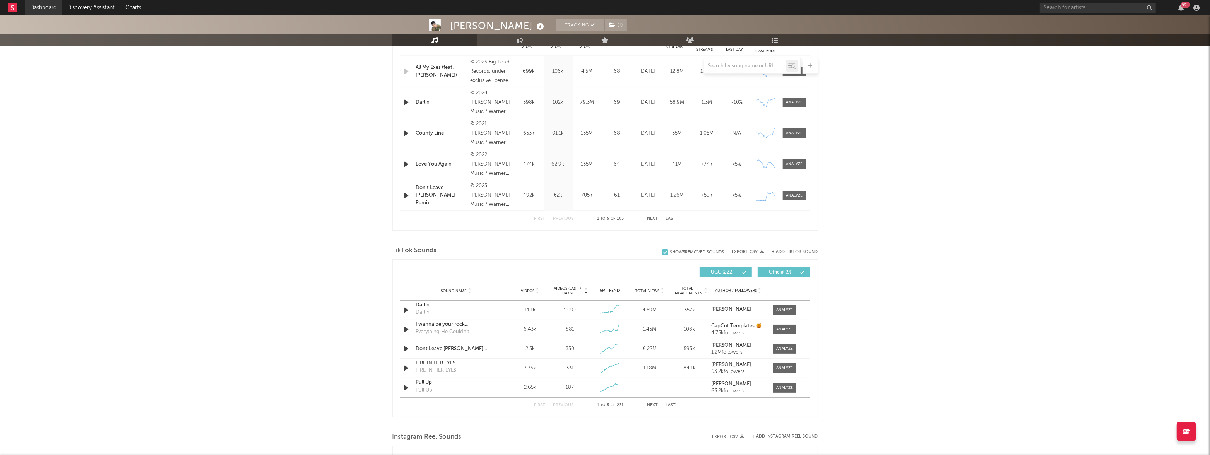 The height and width of the screenshot is (455, 1210). I want to click on div: 1.3M, so click(707, 103).